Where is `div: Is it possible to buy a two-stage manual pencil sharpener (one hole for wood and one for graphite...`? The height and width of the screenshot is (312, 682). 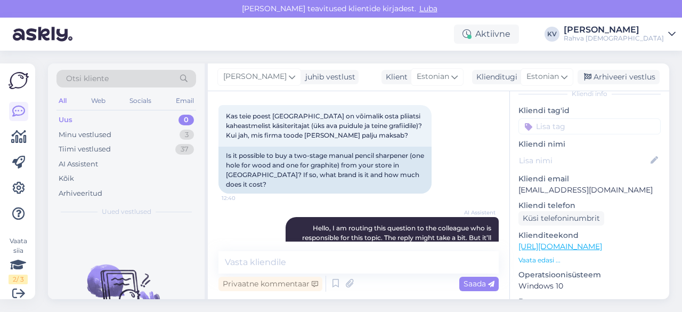
div: Is it possible to buy a two-stage manual pencil sharpener (one hole for wood and one for graphite... is located at coordinates (325, 170).